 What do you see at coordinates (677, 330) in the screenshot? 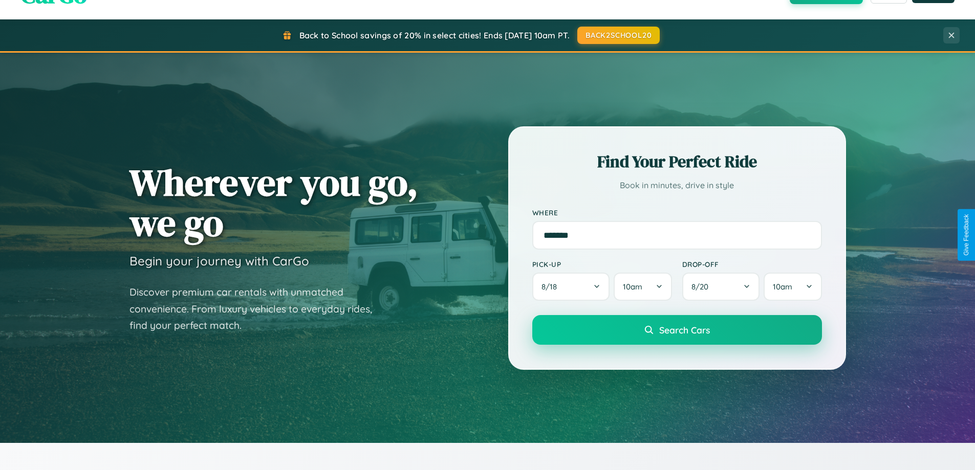
I see `button: Search Cars` at bounding box center [677, 330].